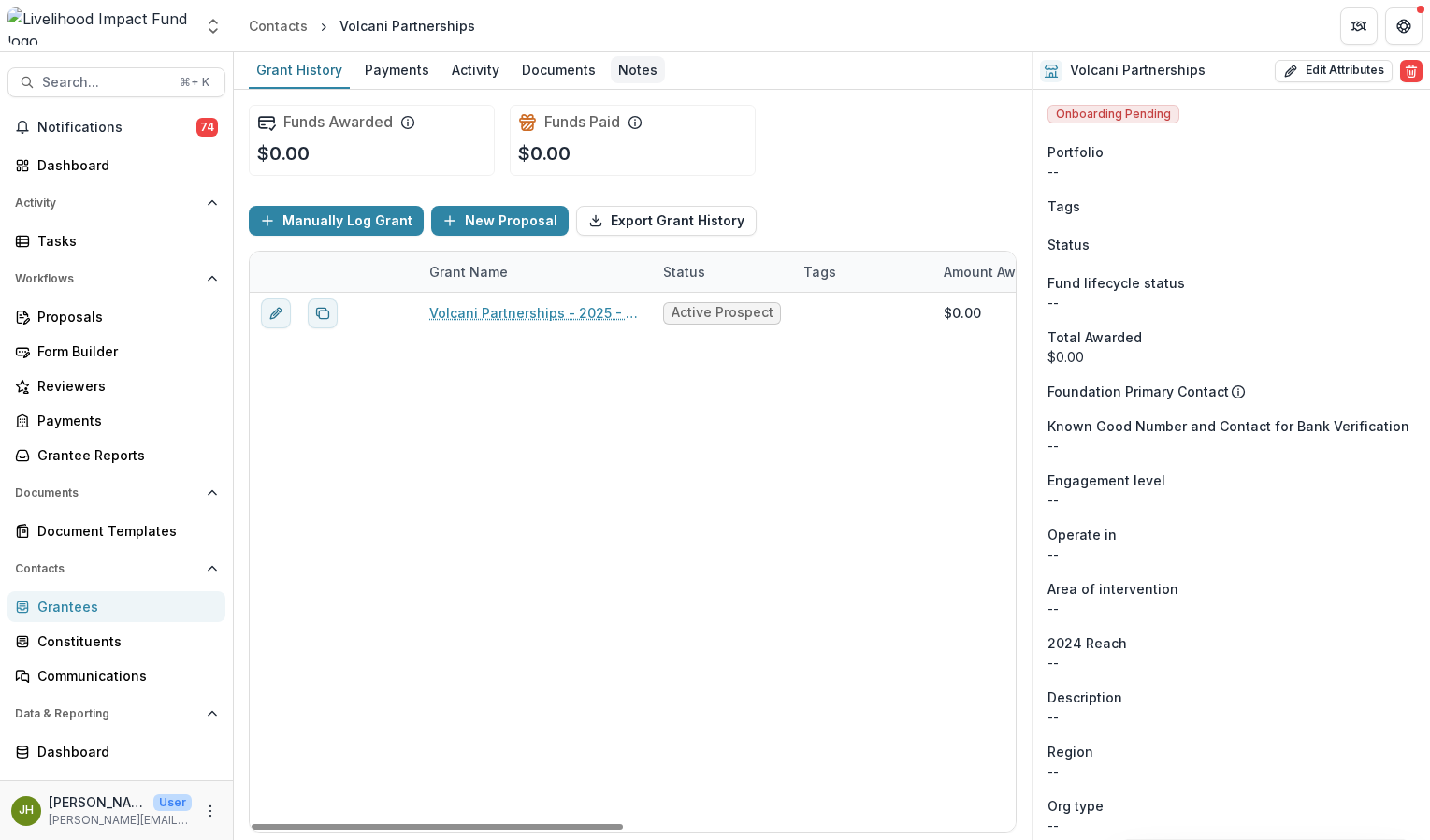 This screenshot has width=1430, height=840. Describe the element at coordinates (124, 420) in the screenshot. I see `div: Payments` at that location.